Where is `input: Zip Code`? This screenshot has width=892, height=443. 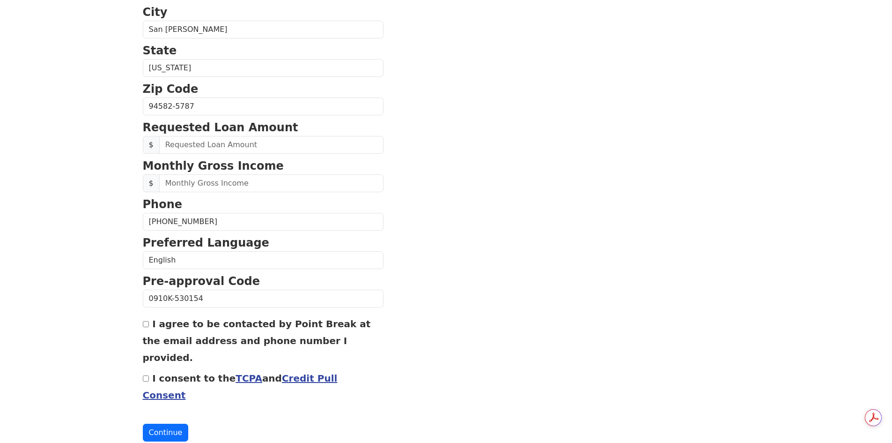 input: Zip Code is located at coordinates (263, 106).